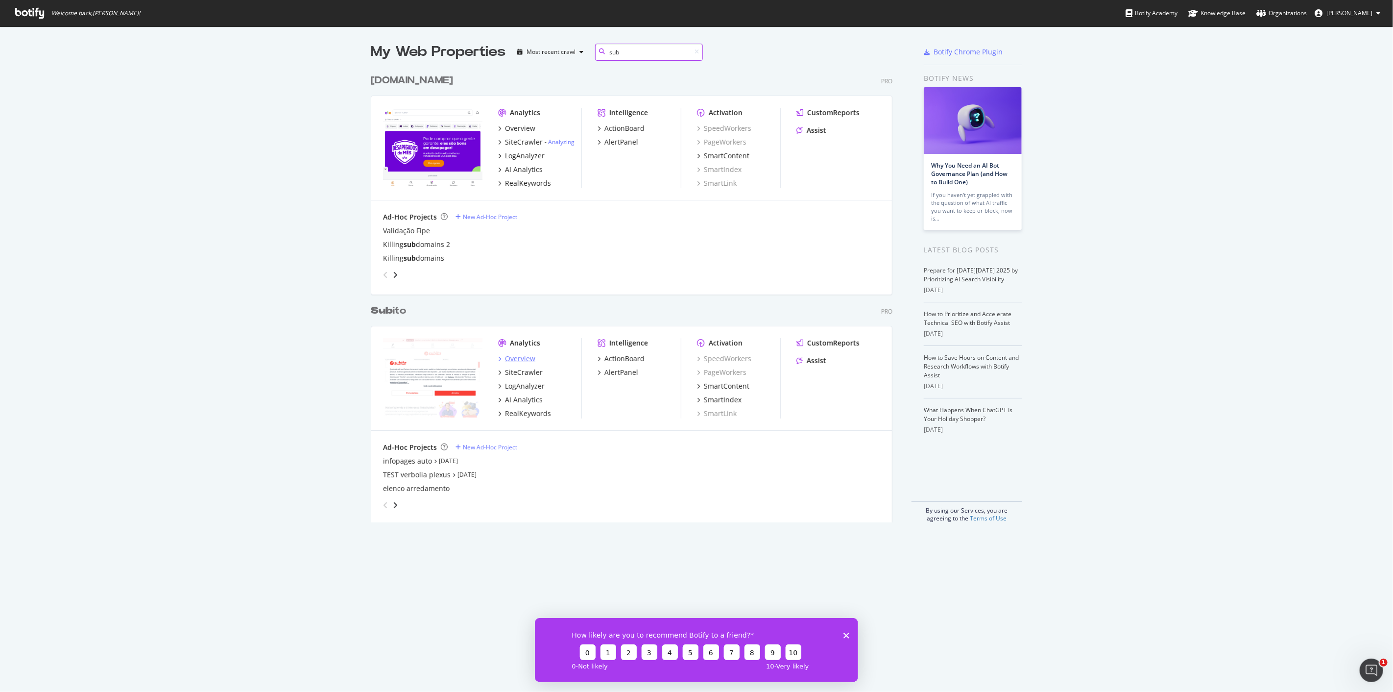 This screenshot has width=1393, height=692. What do you see at coordinates (176, 34) in the screenshot?
I see `button: 6` at bounding box center [176, 34].